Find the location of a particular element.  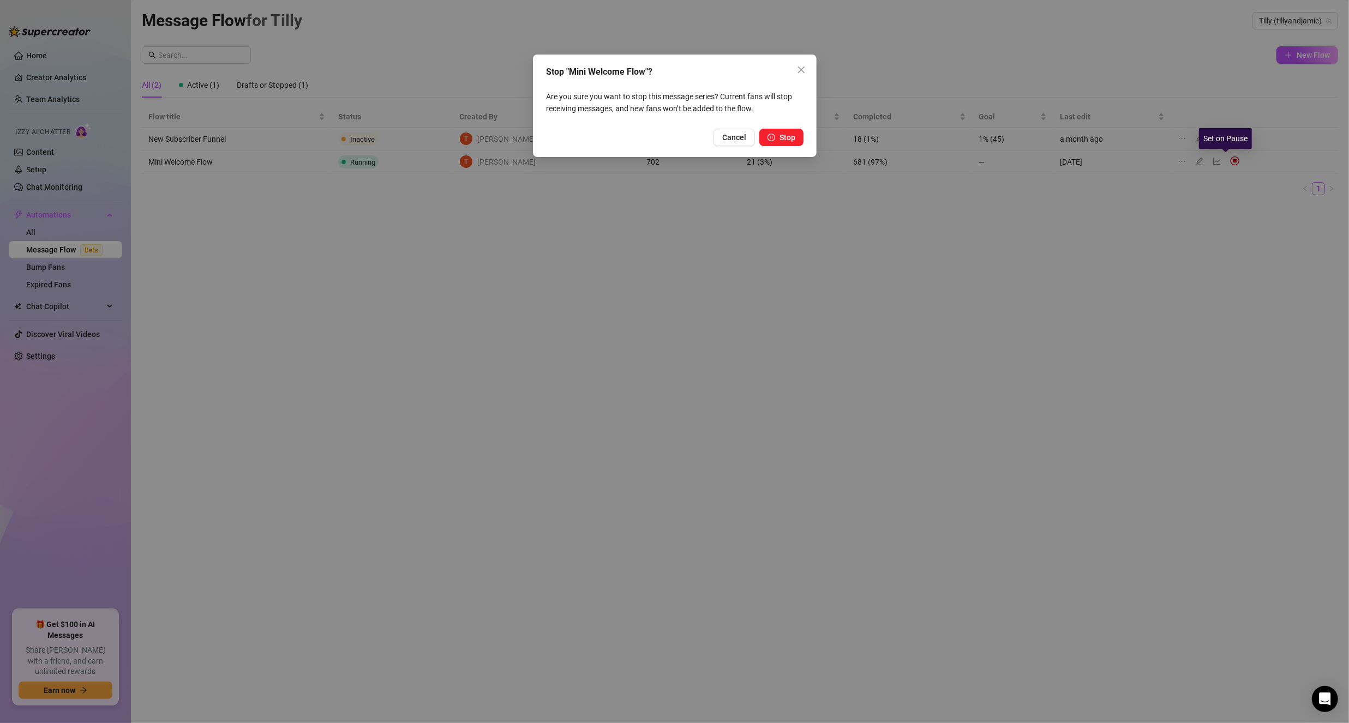

div: Open Intercom Messenger is located at coordinates (1325, 699).